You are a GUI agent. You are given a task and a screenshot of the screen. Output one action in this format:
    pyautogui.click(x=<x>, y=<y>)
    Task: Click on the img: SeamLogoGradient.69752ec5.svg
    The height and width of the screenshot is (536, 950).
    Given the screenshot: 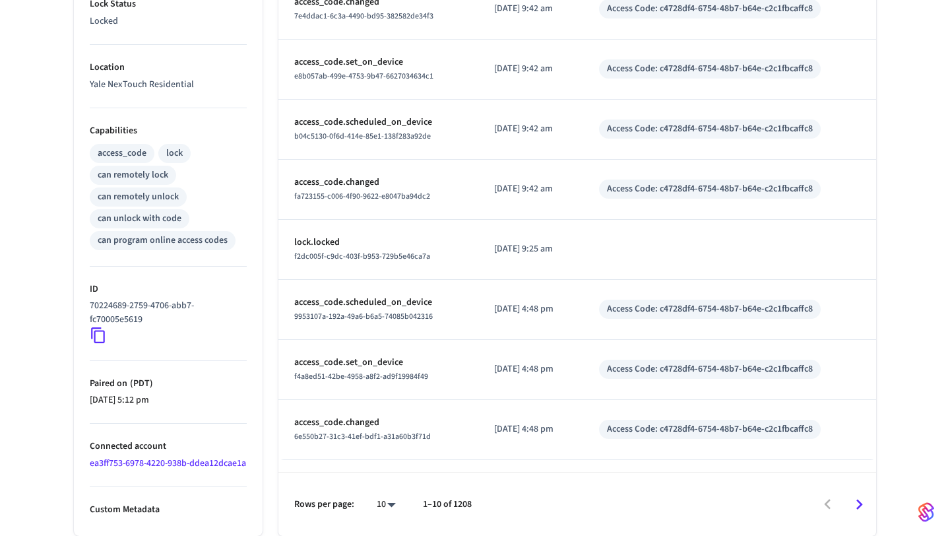 What is the action you would take?
    pyautogui.click(x=926, y=512)
    